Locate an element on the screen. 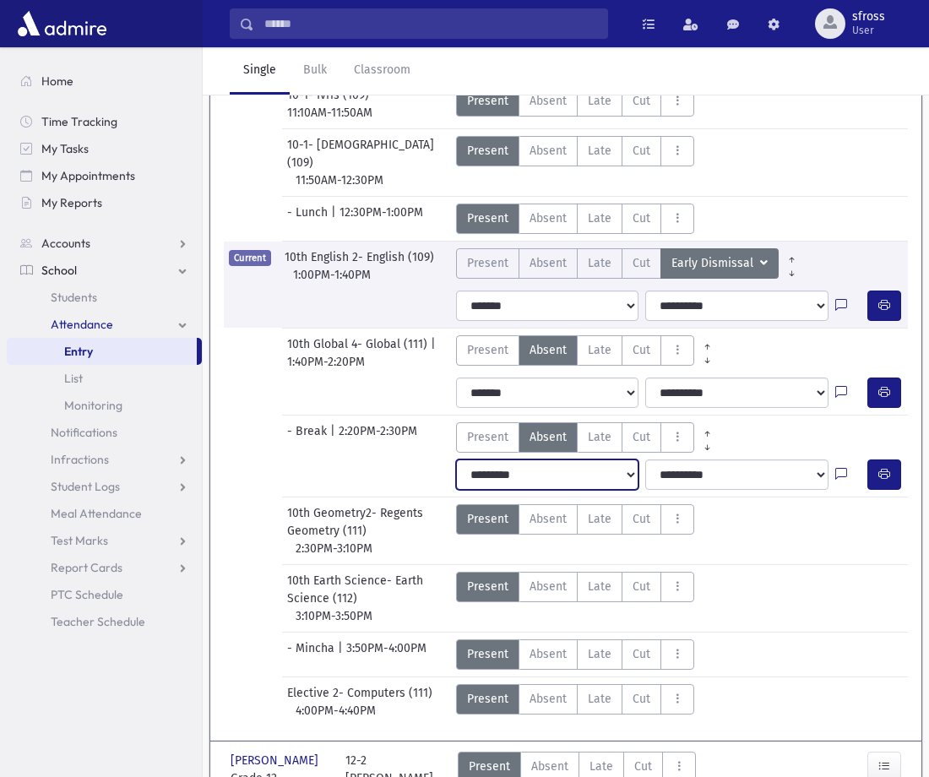 The height and width of the screenshot is (777, 929). a: PTC Schedule is located at coordinates (104, 594).